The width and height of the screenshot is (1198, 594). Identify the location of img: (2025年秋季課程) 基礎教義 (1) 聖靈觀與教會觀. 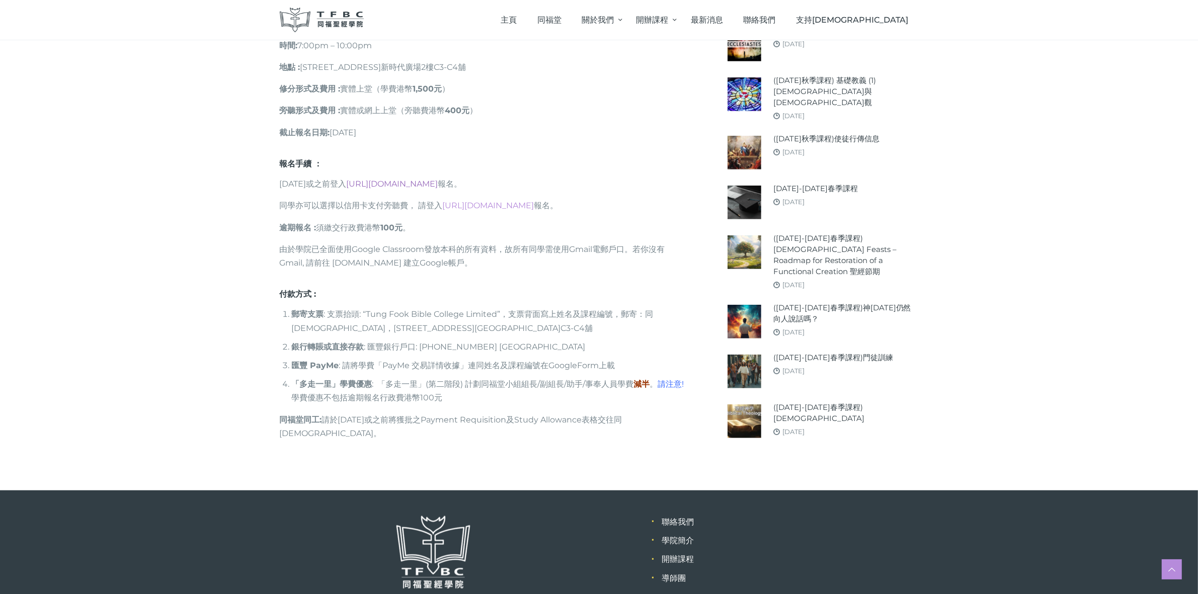
(744, 94).